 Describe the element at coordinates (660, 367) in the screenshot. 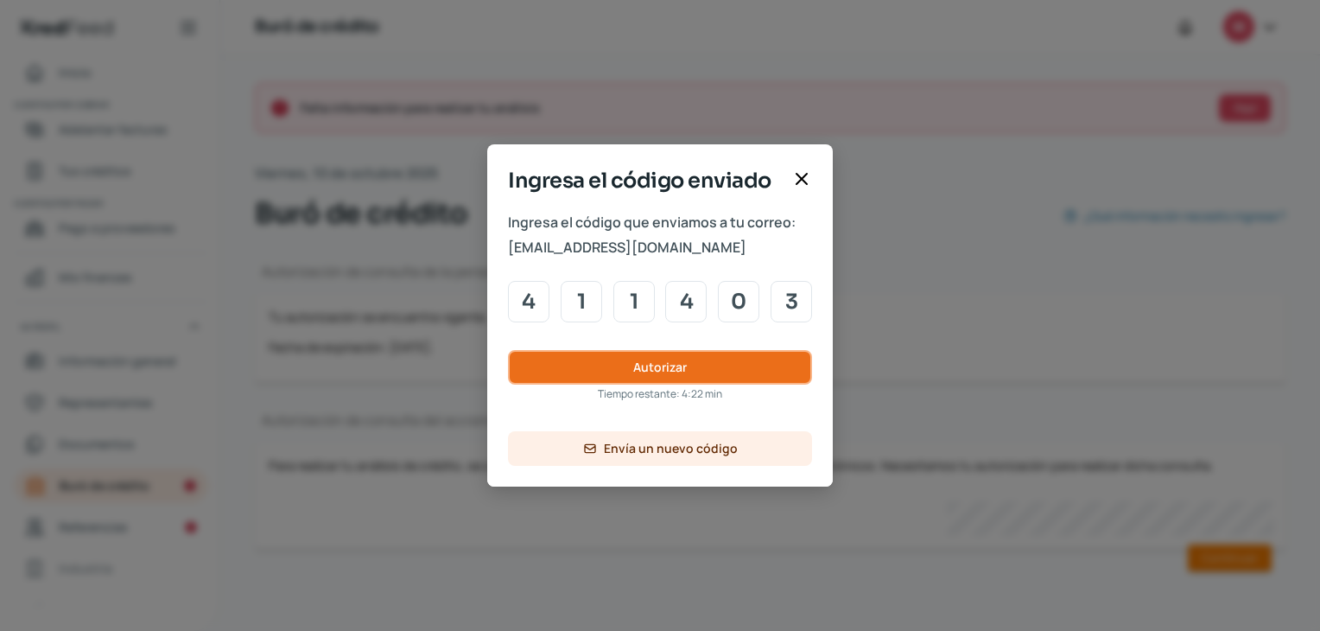

I see `button: Autorizar` at that location.